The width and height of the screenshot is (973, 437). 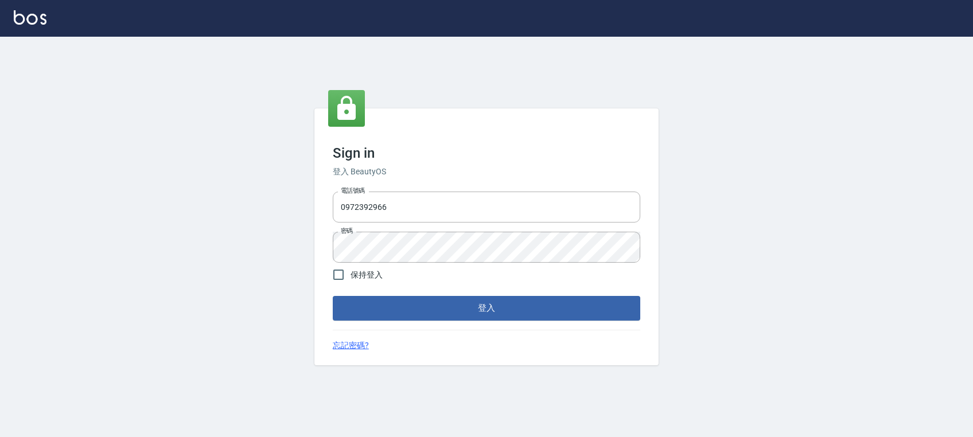 I want to click on h6: 登入 BeautyOS, so click(x=487, y=172).